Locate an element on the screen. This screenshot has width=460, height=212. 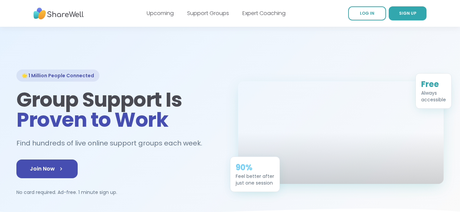
span: SIGN UP is located at coordinates (408, 13).